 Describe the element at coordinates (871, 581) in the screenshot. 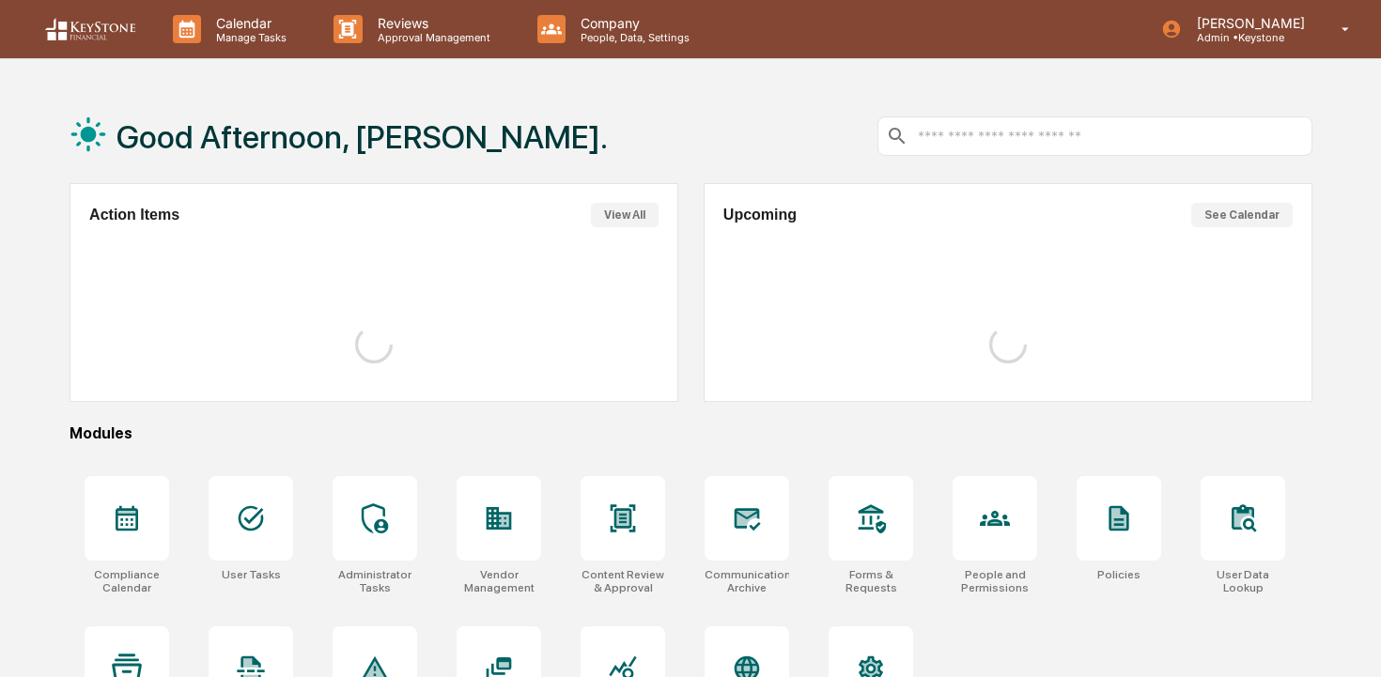

I see `div: Forms & Requests` at that location.